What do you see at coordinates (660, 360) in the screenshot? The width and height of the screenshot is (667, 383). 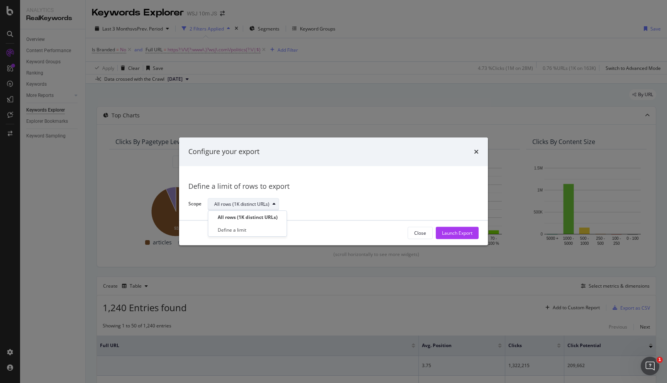 I see `span: 1` at bounding box center [660, 360].